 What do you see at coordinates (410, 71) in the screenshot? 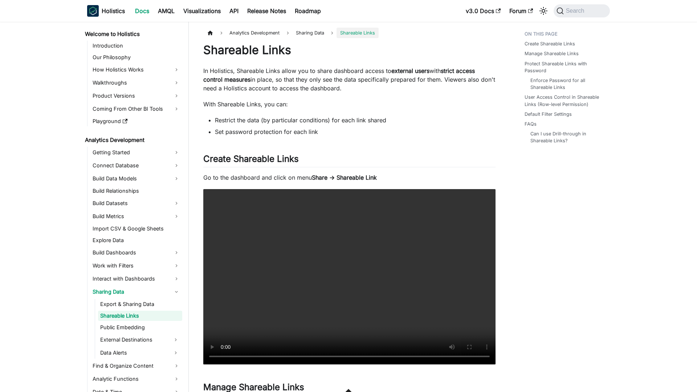
I see `strong: external users` at bounding box center [410, 71].